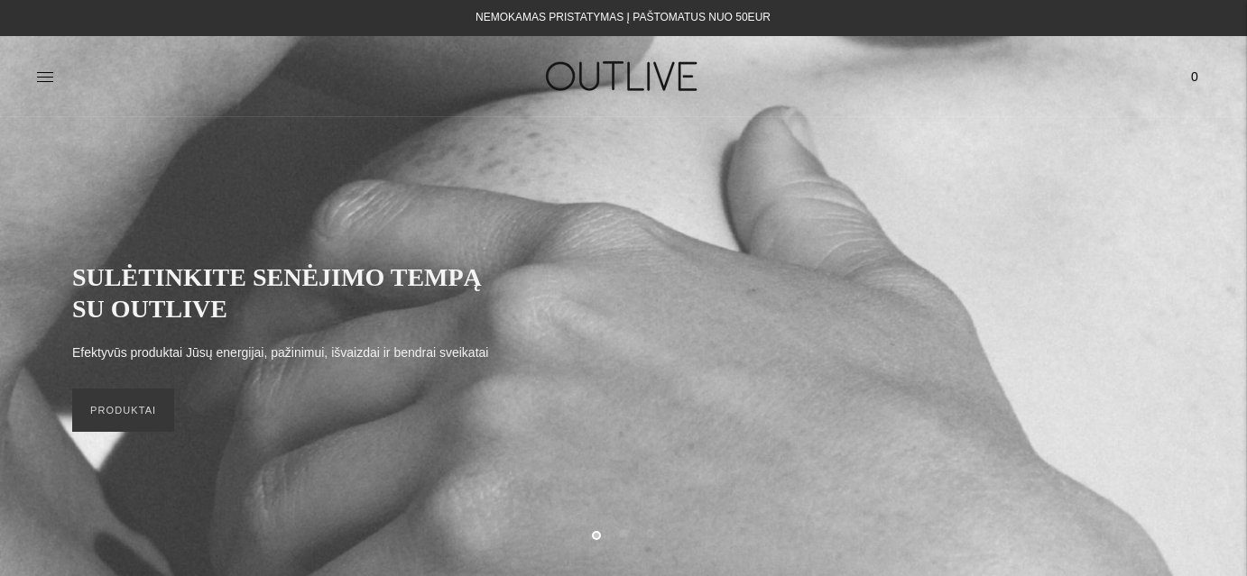 The height and width of the screenshot is (576, 1247). I want to click on img: OUTLIVE, so click(623, 76).